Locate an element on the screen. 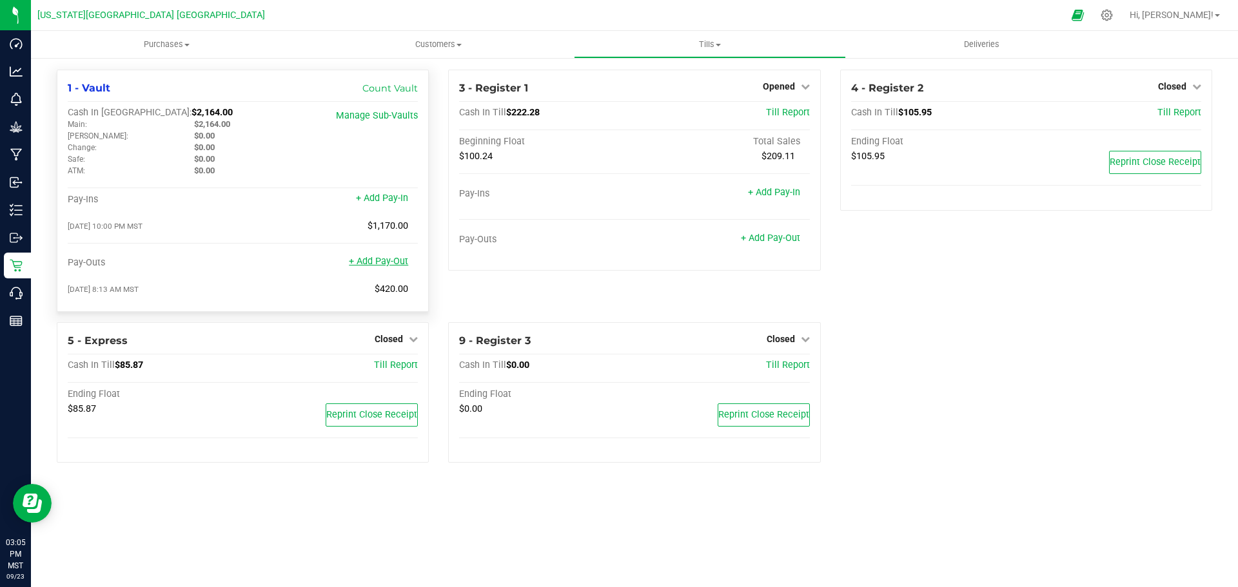 This screenshot has height=587, width=1238. span: 3 - Register 1 is located at coordinates (493, 88).